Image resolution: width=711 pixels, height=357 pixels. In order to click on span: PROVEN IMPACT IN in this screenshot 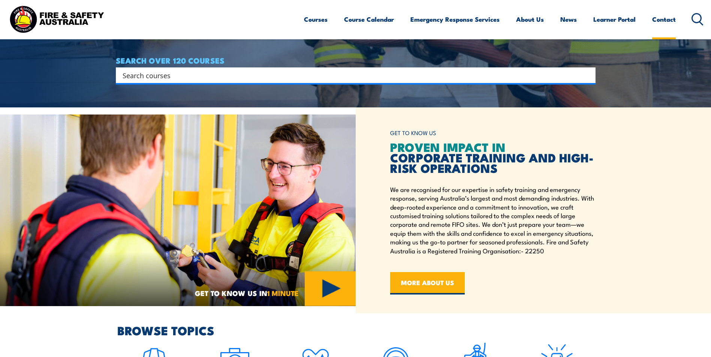, I will do `click(448, 147)`.